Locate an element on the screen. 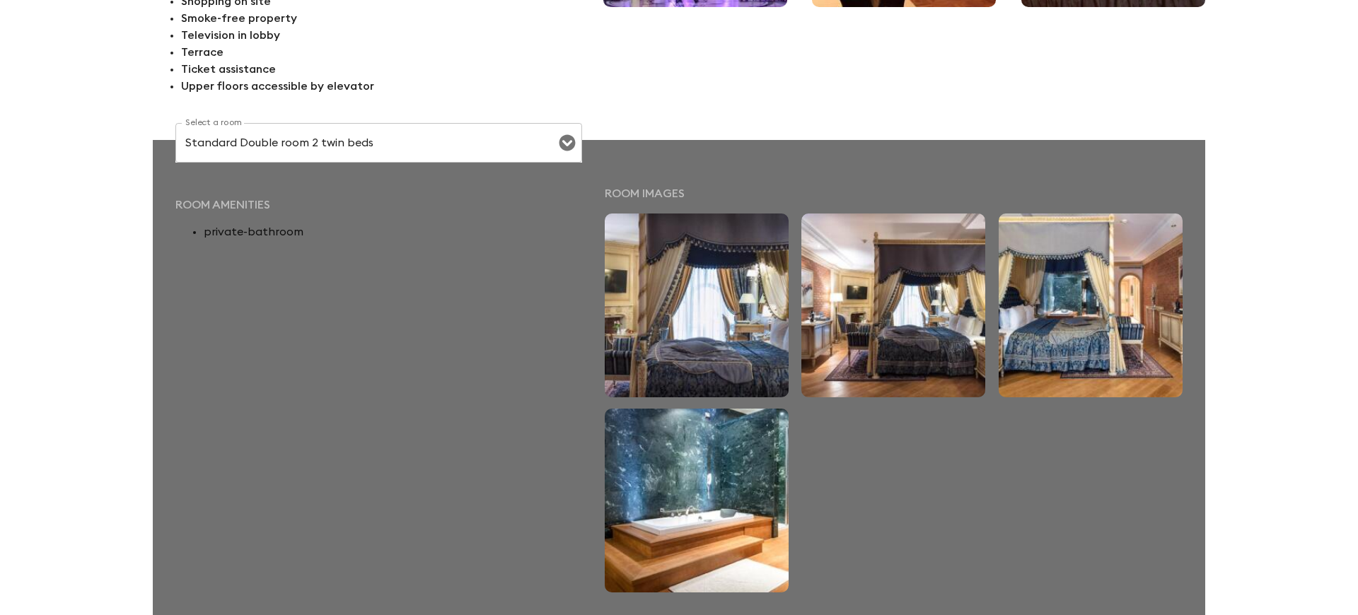  p: Television in lobby is located at coordinates (378, 35).